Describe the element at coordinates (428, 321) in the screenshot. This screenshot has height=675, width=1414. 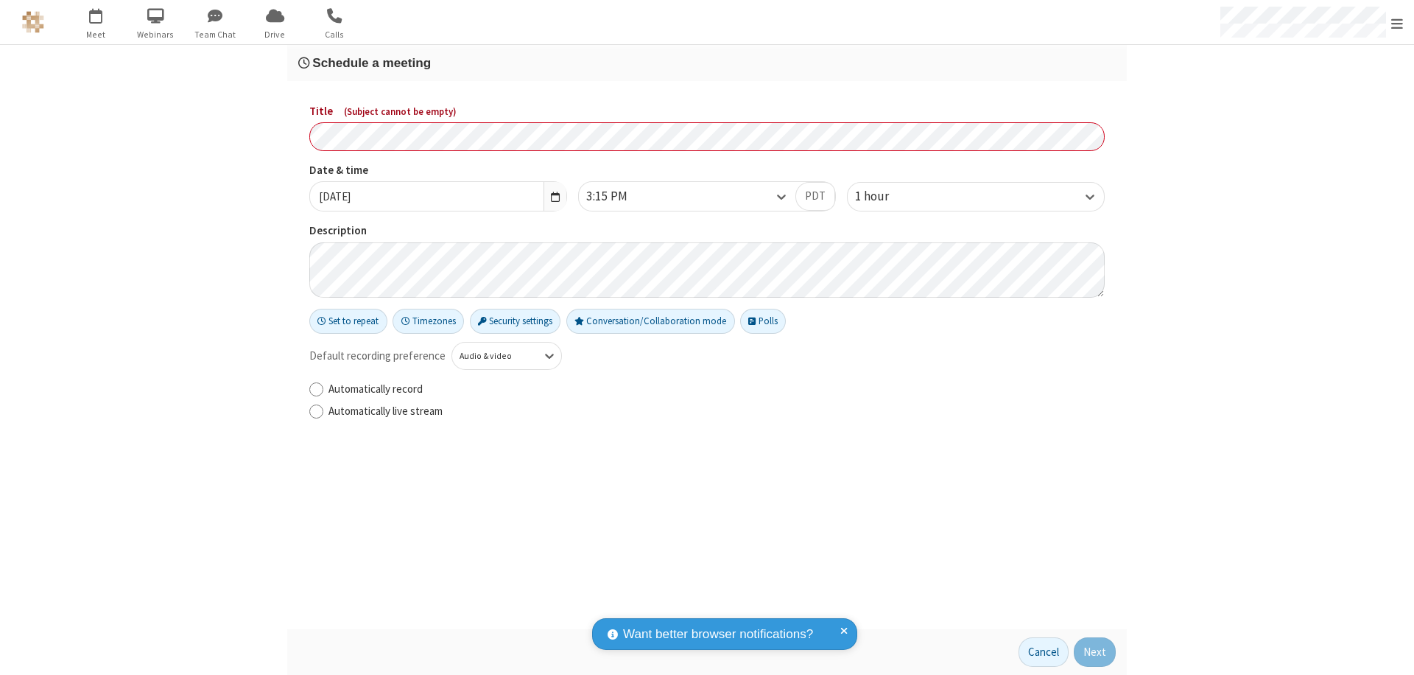
I see `button: Timezones` at that location.